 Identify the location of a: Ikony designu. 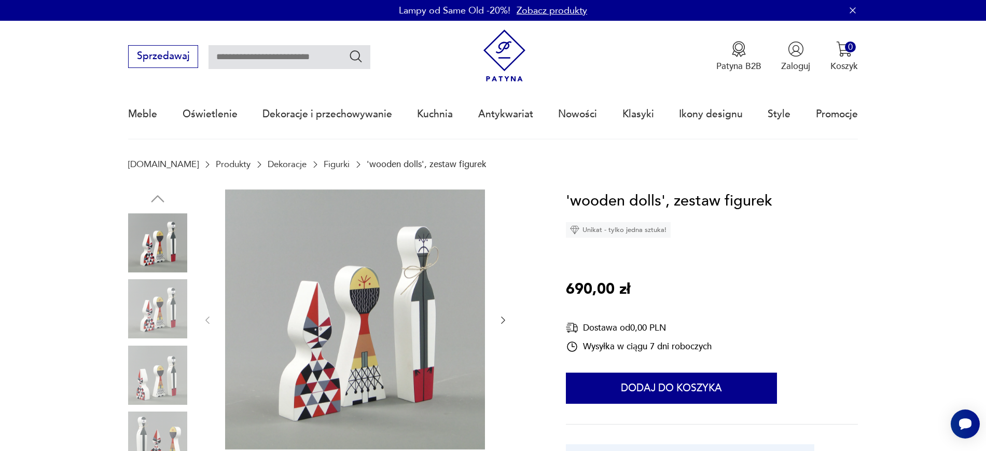
(710, 114).